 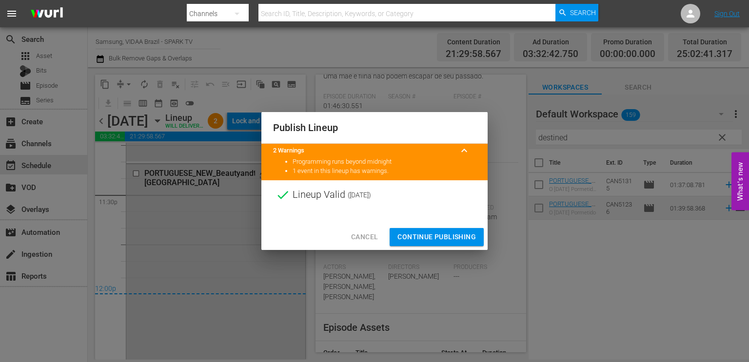 What do you see at coordinates (12, 14) in the screenshot?
I see `span: menu` at bounding box center [12, 14].